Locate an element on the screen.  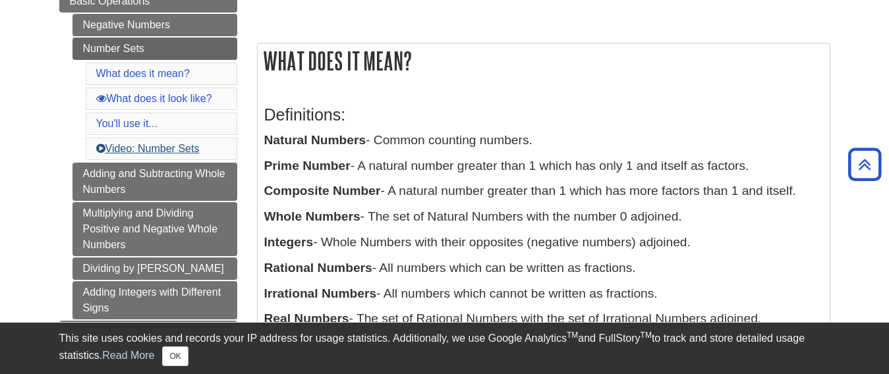
div: This site uses cookies and records your IP address for usage statistics. Additionally, we use Goo... is located at coordinates (445, 349).